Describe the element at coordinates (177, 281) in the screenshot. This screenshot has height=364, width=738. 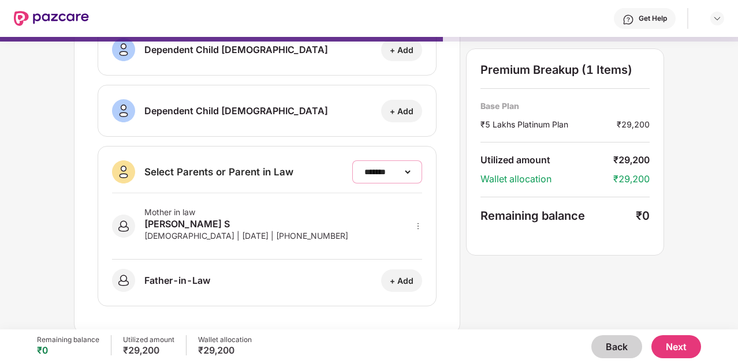
I see `div: Father-in-Law` at that location.